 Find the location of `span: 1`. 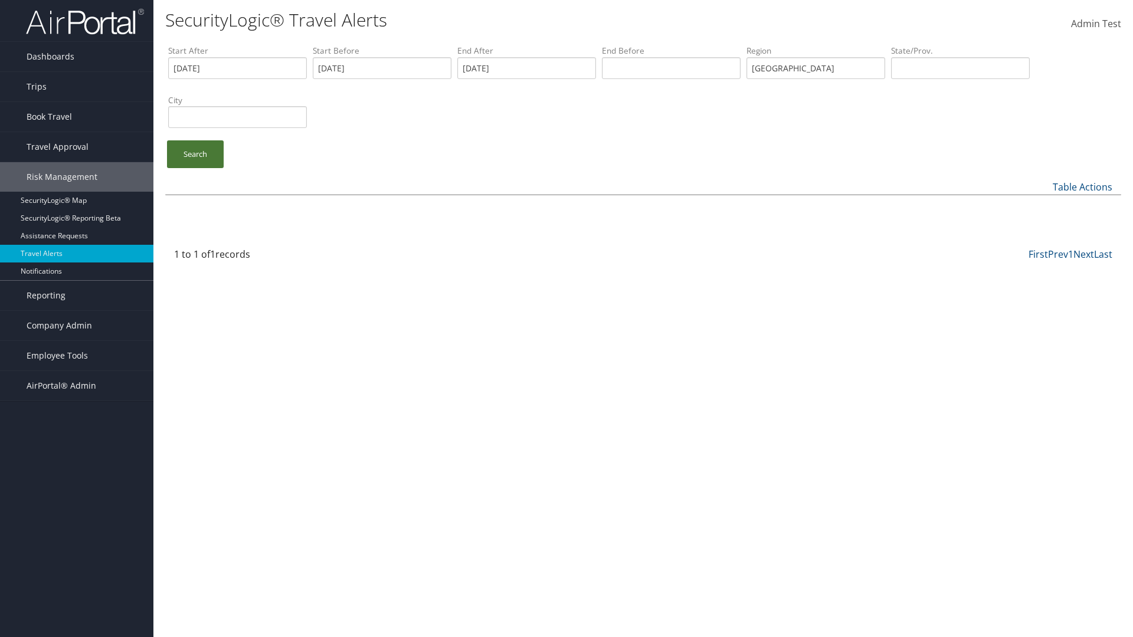

span: 1 is located at coordinates (212, 254).